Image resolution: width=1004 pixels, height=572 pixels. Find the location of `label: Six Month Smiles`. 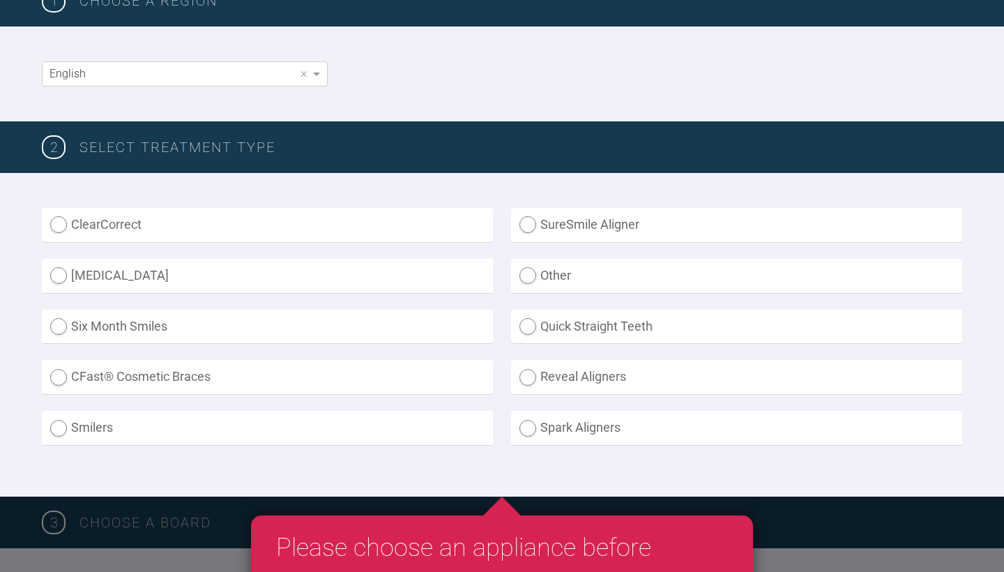

label: Six Month Smiles is located at coordinates (267, 326).